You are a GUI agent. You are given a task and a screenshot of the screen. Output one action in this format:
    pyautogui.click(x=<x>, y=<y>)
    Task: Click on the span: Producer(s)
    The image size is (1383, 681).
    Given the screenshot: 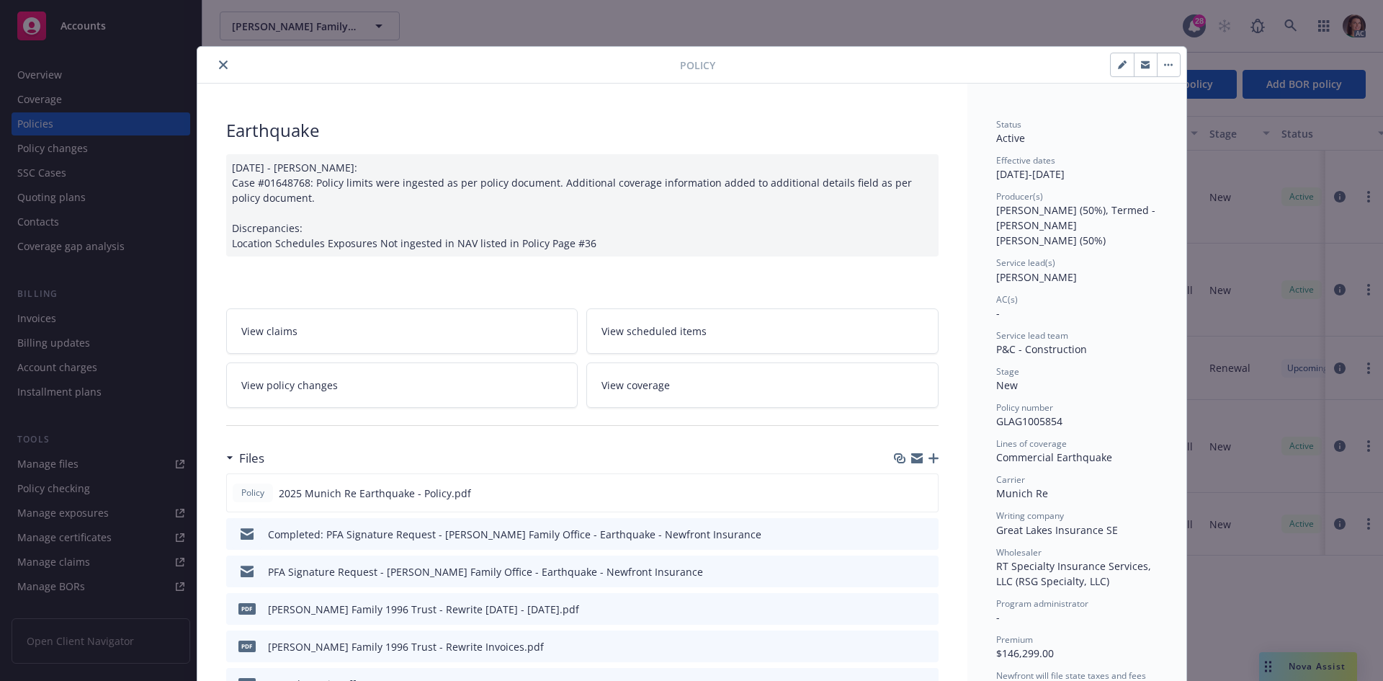 What is the action you would take?
    pyautogui.click(x=1019, y=196)
    